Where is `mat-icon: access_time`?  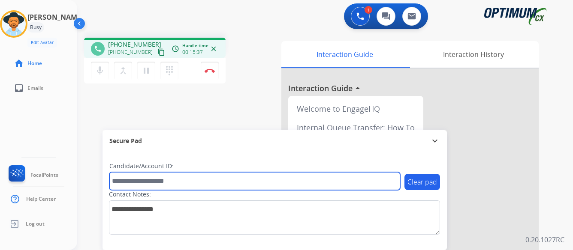 mat-icon: access_time is located at coordinates (175, 49).